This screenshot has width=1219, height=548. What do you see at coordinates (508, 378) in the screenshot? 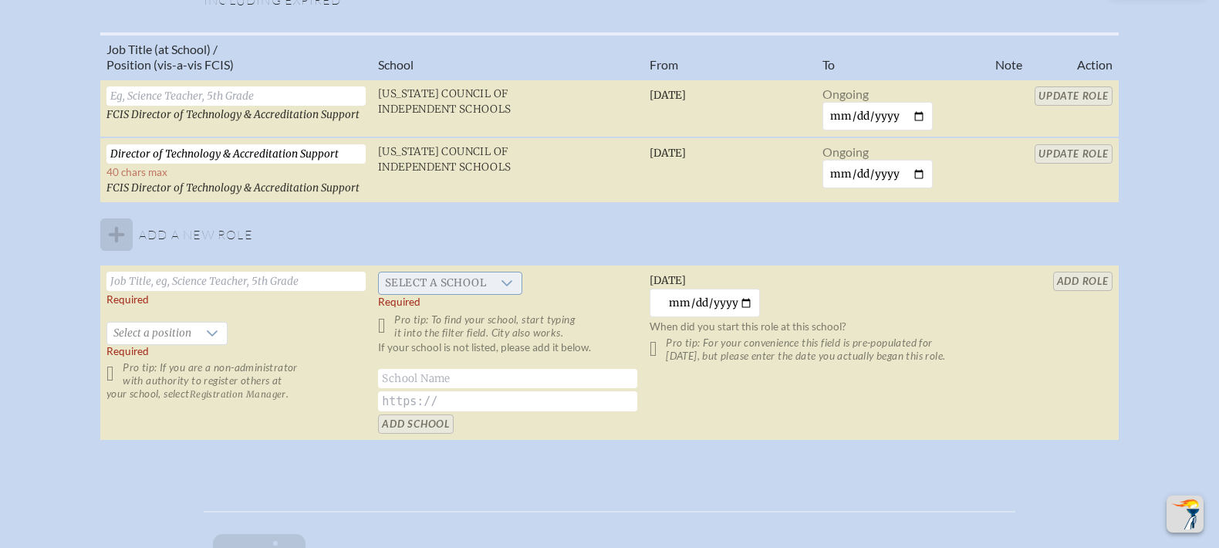
I see `input: School Name` at bounding box center [508, 378].